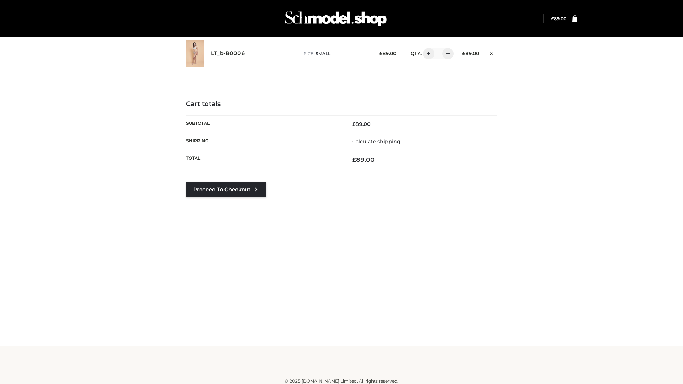 This screenshot has width=683, height=384. Describe the element at coordinates (228, 53) in the screenshot. I see `a: LT_b-B0006` at that location.